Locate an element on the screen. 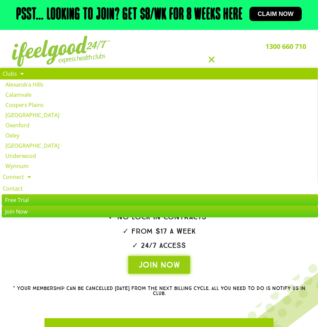  a: JOIN NOW is located at coordinates (159, 265).